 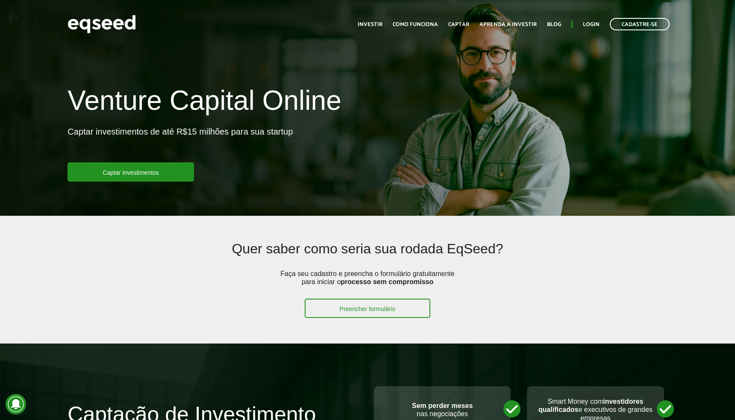 I want to click on a: Cadastre-se, so click(x=639, y=24).